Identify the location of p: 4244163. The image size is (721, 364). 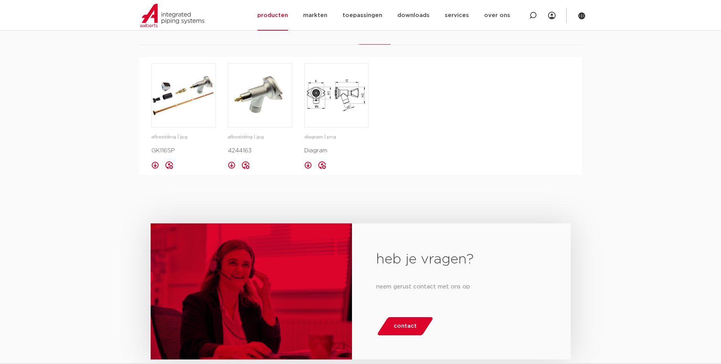
(260, 151).